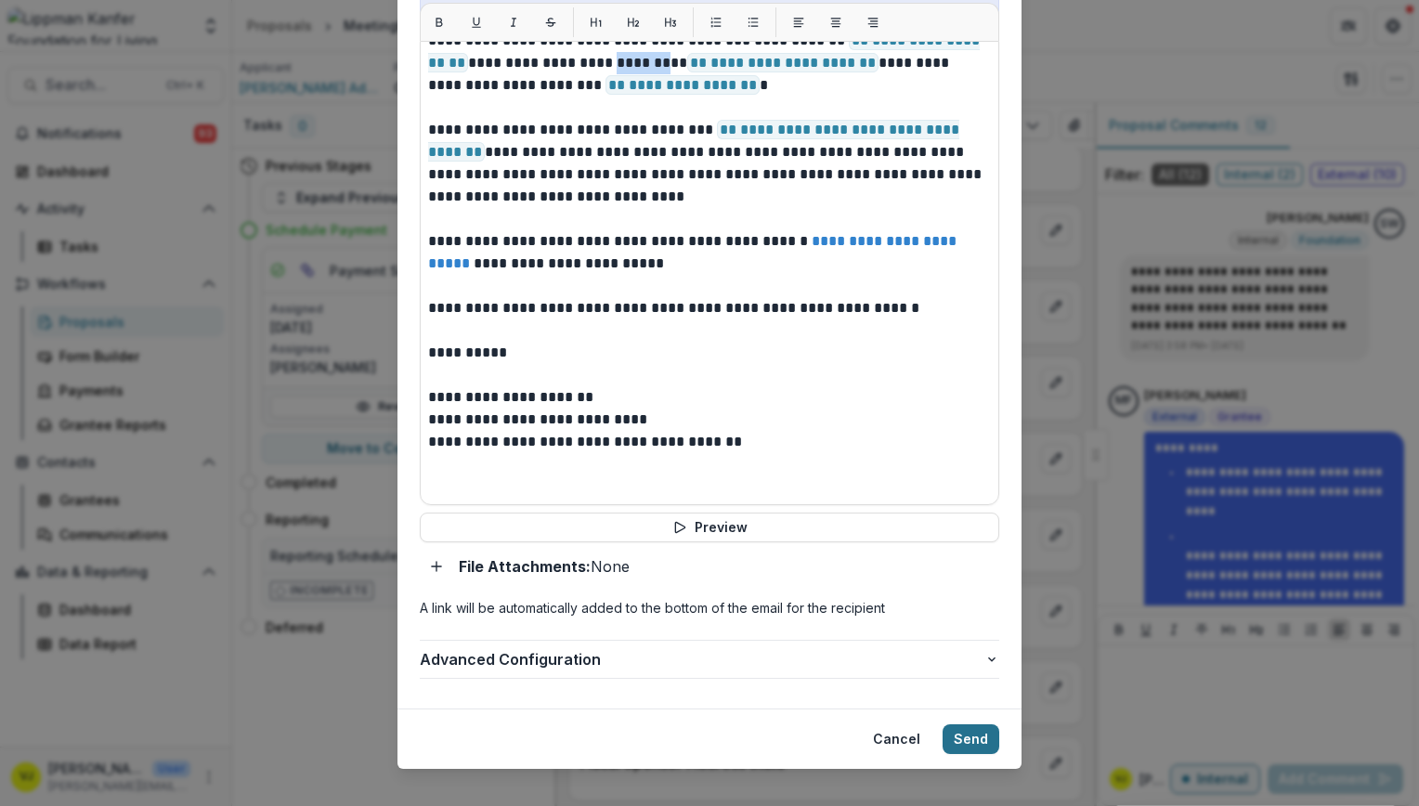  Describe the element at coordinates (477, 22) in the screenshot. I see `button: Underline` at that location.